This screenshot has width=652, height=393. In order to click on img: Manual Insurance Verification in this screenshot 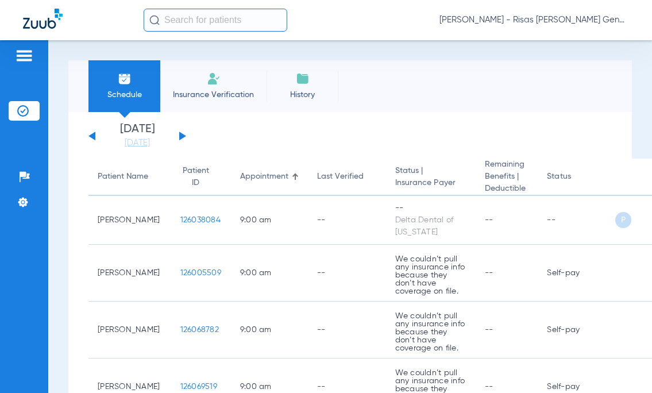, I will do `click(214, 79)`.